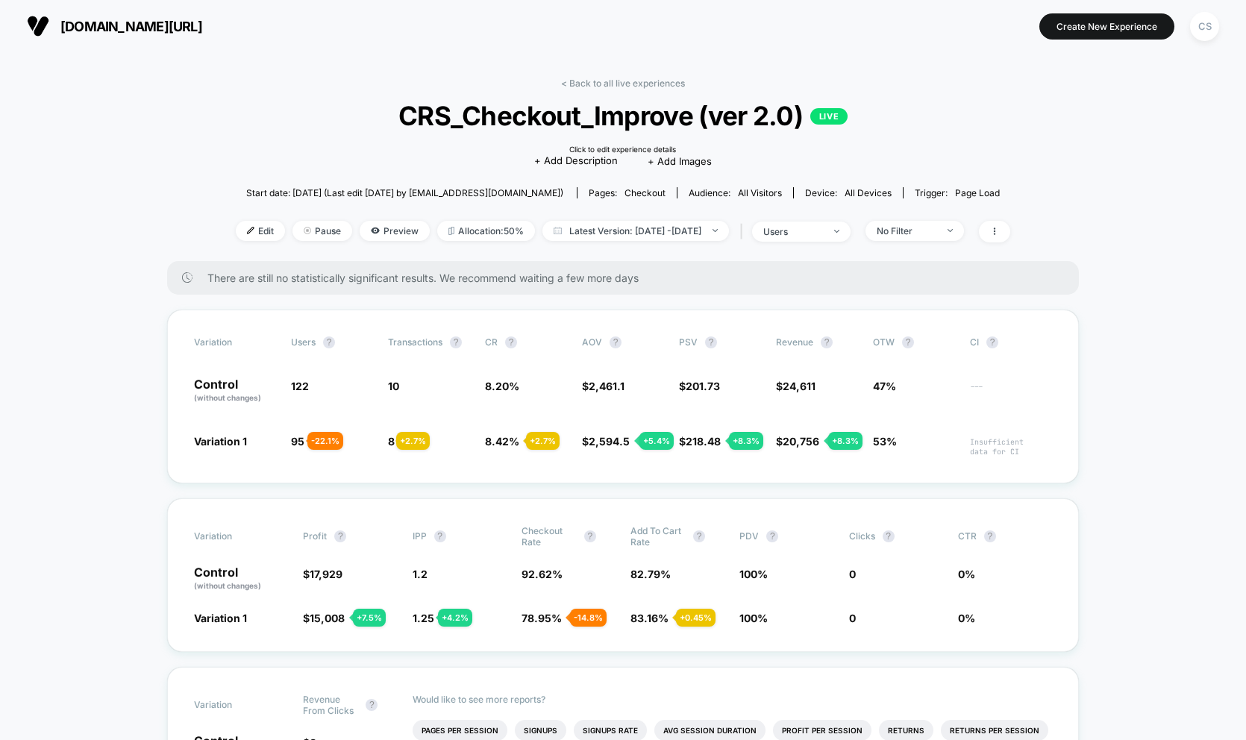 The width and height of the screenshot is (1246, 740). What do you see at coordinates (907, 231) in the screenshot?
I see `div: No Filter` at bounding box center [907, 231].